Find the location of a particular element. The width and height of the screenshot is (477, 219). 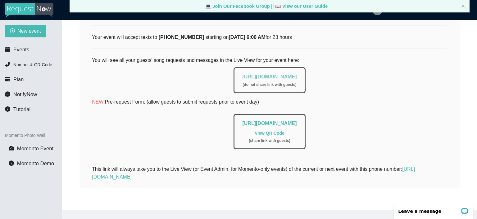

img: RequestNow is located at coordinates (29, 10).